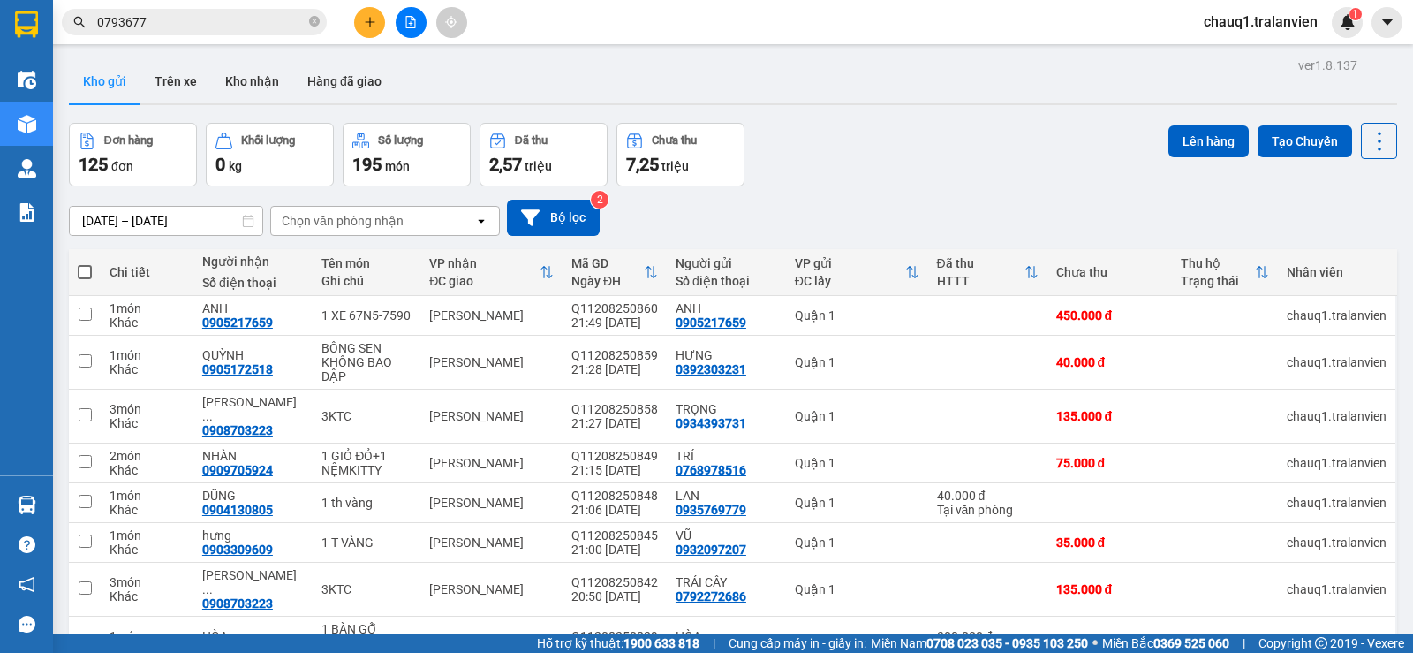 The height and width of the screenshot is (653, 1413). Describe the element at coordinates (400, 140) in the screenshot. I see `div: Số lượng` at that location.